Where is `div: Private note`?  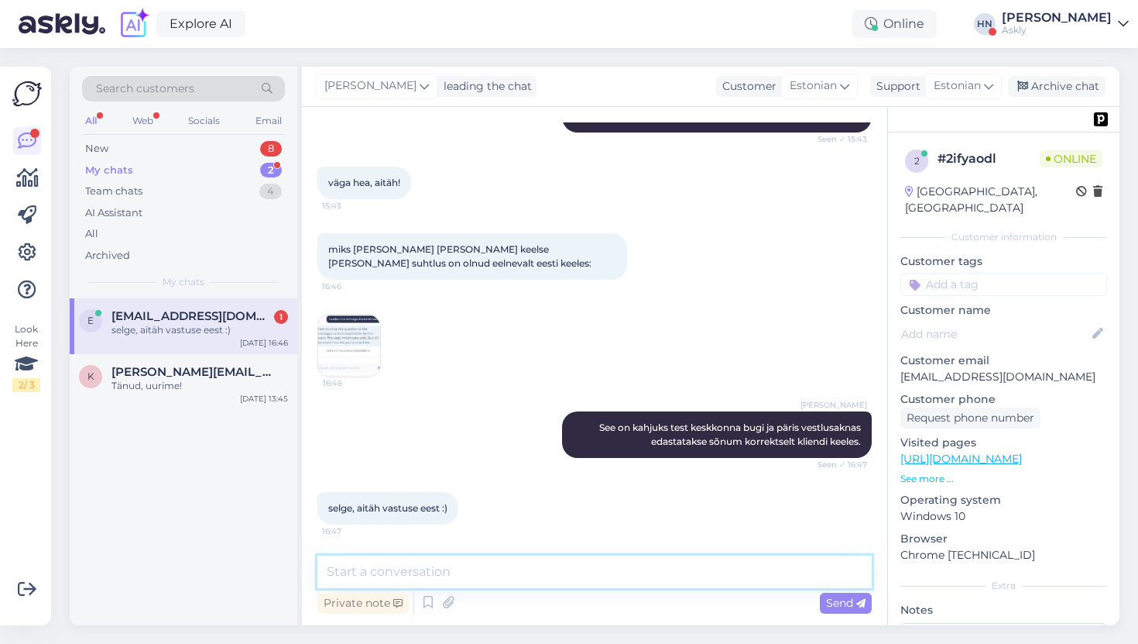 div: Private note is located at coordinates (363, 603).